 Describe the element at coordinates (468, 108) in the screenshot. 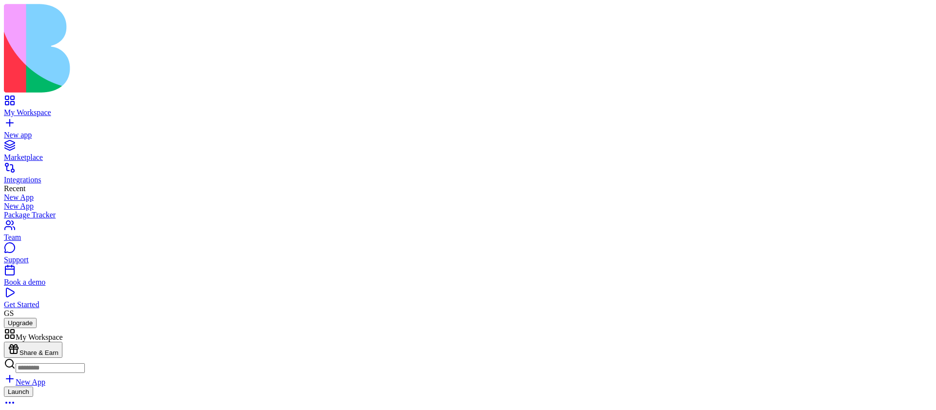

I see `a: My Workspace` at that location.